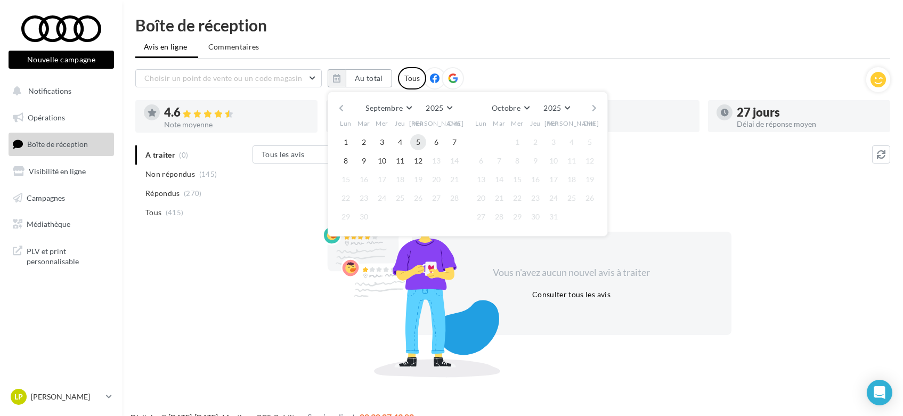 Image resolution: width=903 pixels, height=416 pixels. I want to click on span: Tous les avis, so click(283, 154).